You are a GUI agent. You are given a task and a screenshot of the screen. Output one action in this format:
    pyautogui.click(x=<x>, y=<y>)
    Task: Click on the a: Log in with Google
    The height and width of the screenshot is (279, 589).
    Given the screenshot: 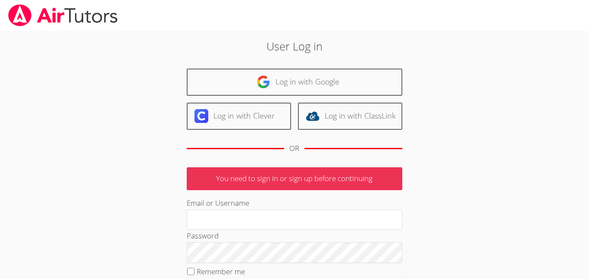 What is the action you would take?
    pyautogui.click(x=294, y=82)
    